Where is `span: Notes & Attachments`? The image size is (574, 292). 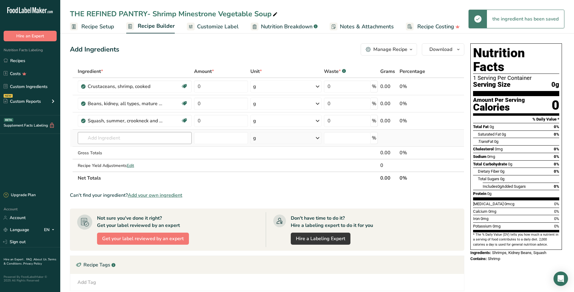 span: Notes & Attachments is located at coordinates (367, 27).